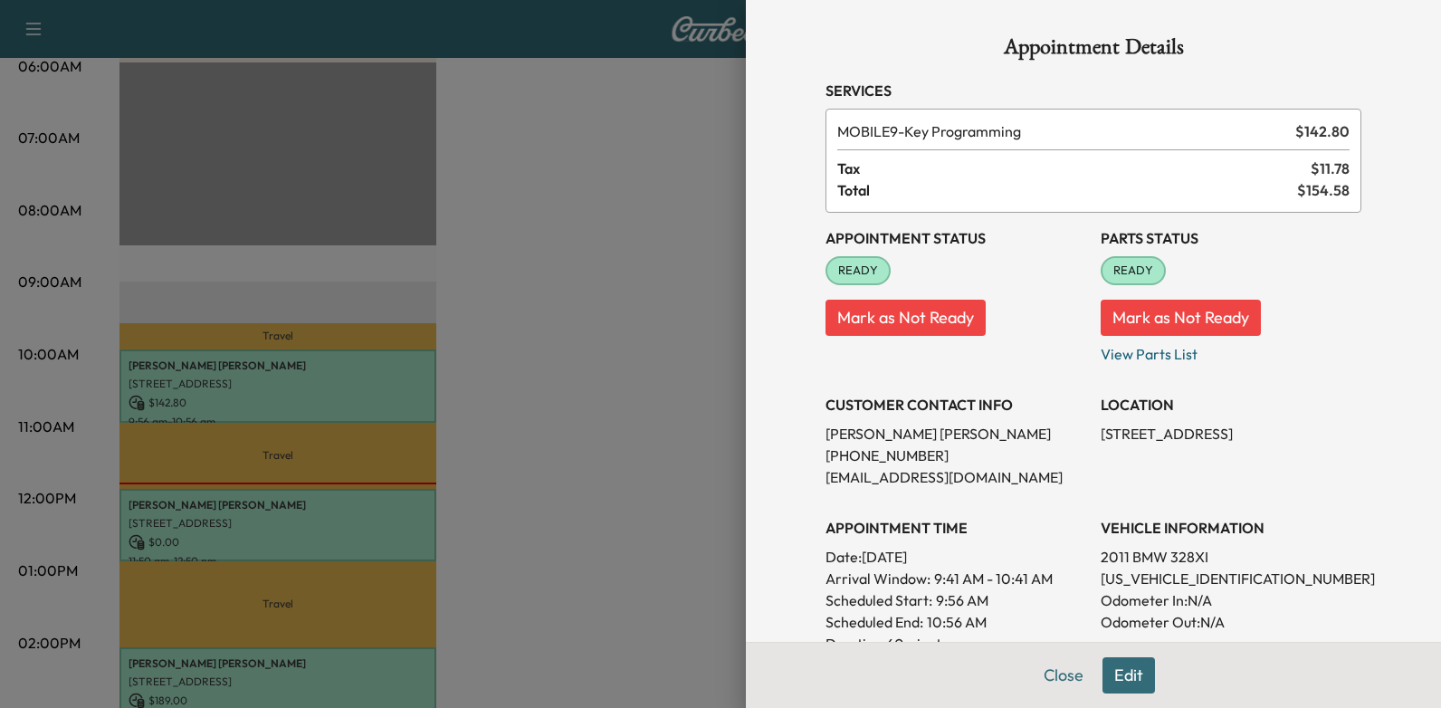  What do you see at coordinates (879, 600) in the screenshot?
I see `p: Scheduled Start:` at bounding box center [879, 600].